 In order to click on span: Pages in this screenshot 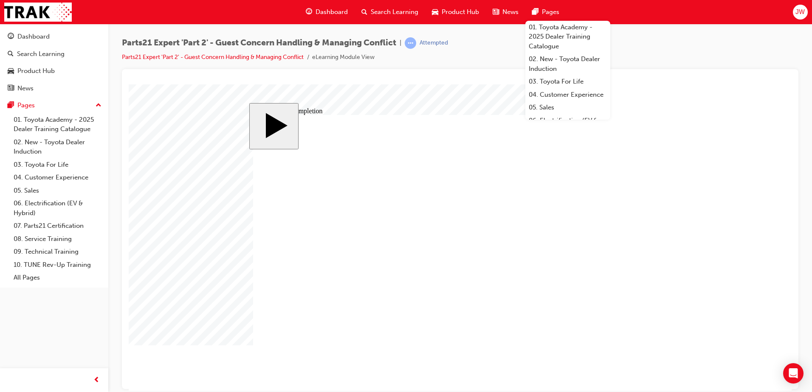, I will do `click(550, 12)`.